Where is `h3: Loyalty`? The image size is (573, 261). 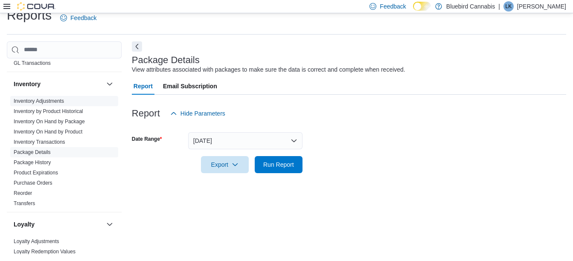
h3: Loyalty is located at coordinates (24, 224).